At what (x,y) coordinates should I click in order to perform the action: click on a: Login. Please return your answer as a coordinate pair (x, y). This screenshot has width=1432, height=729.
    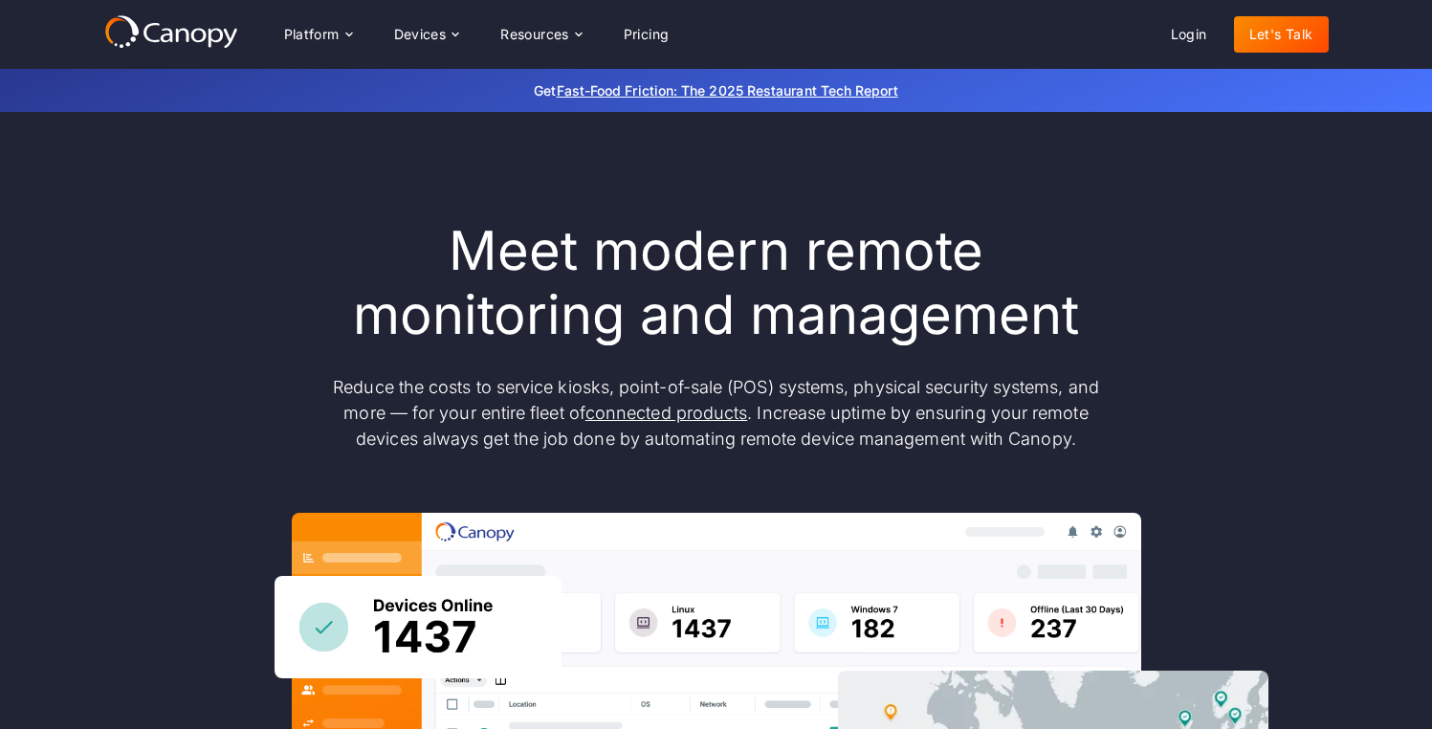
    Looking at the image, I should click on (1189, 34).